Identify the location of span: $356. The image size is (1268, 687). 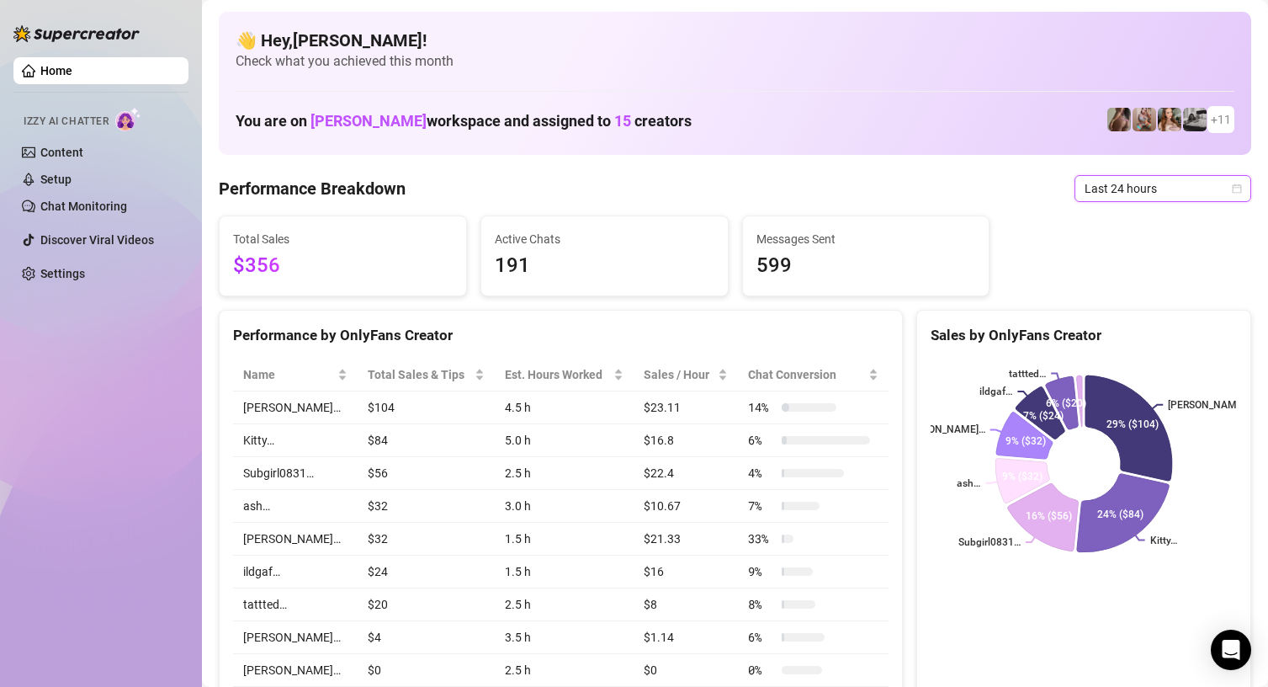
(343, 266).